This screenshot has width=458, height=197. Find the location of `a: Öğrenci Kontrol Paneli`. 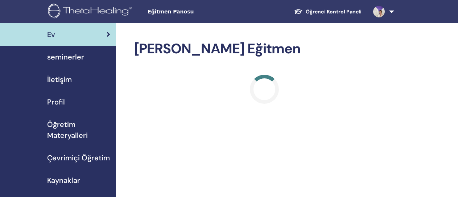

a: Öğrenci Kontrol Paneli is located at coordinates (328, 12).